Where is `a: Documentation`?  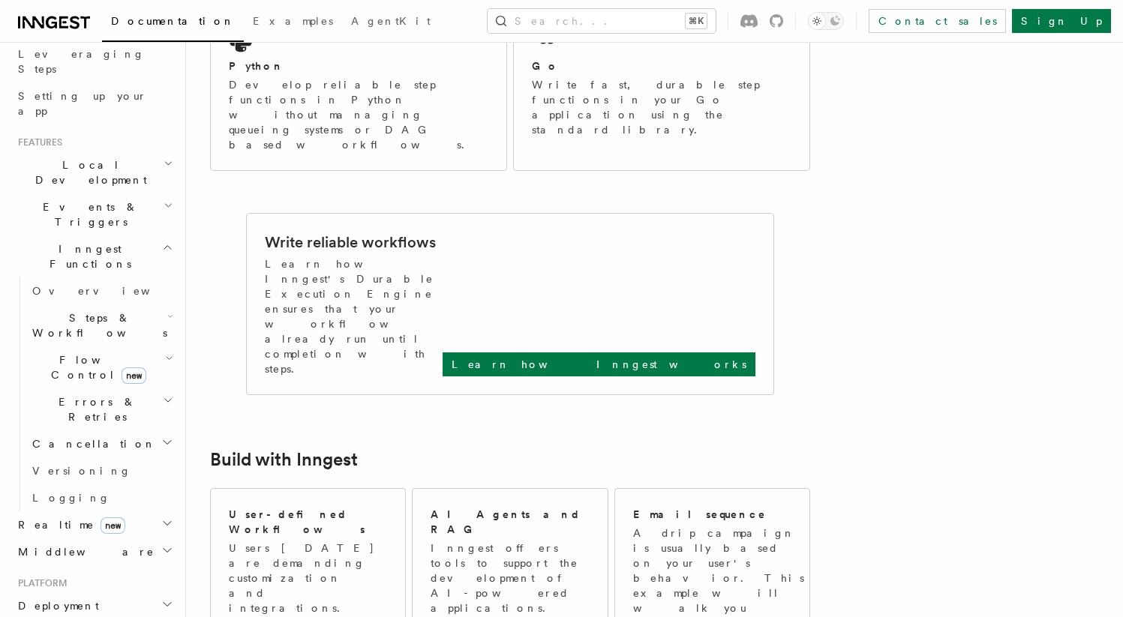
a: Documentation is located at coordinates (173, 23).